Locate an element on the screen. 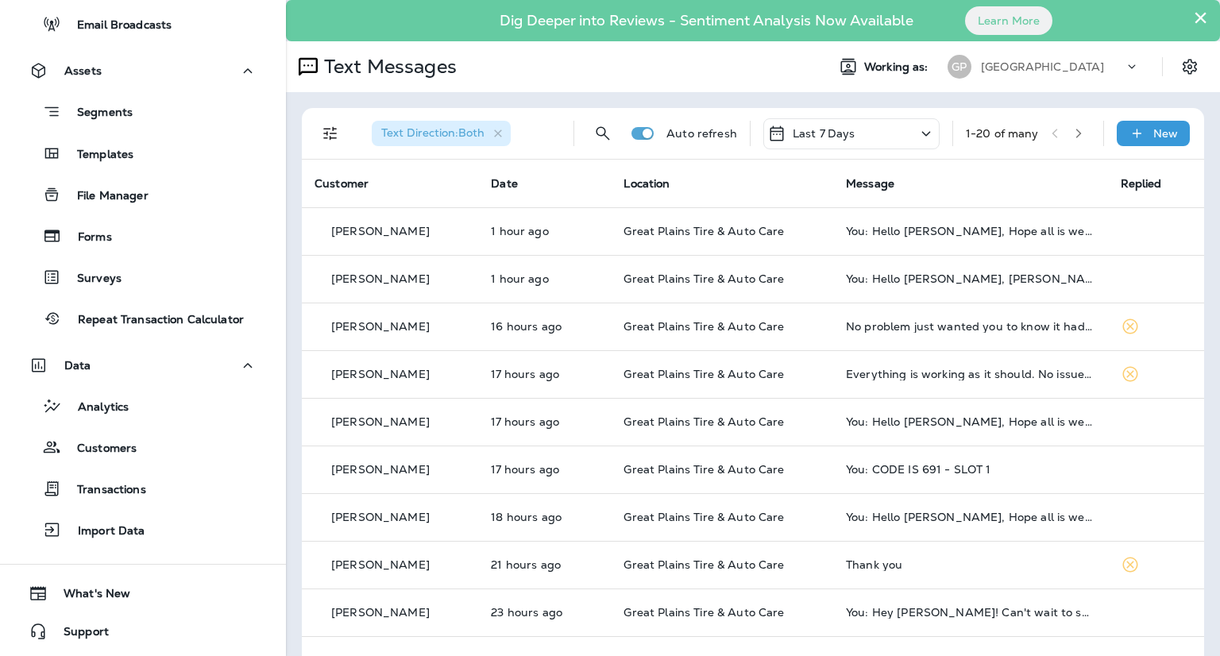 The height and width of the screenshot is (656, 1220). button: Learn More is located at coordinates (1009, 21).